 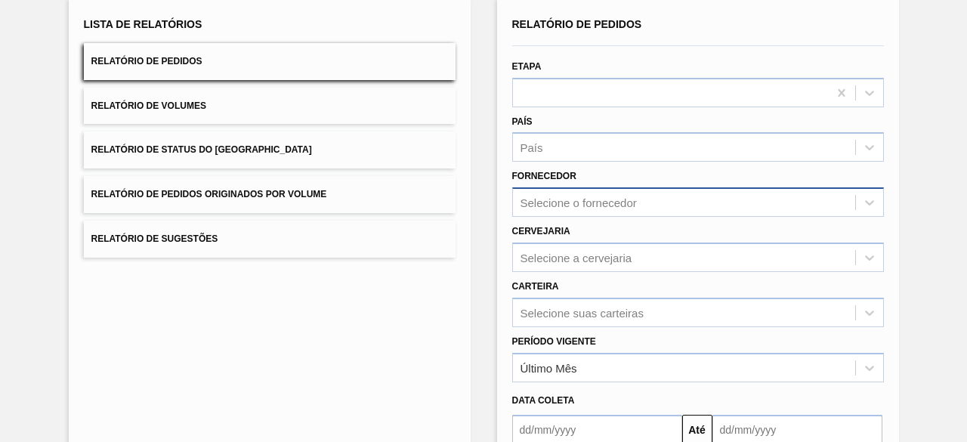 What do you see at coordinates (270, 239) in the screenshot?
I see `button: Relatório de Sugestões` at bounding box center [270, 239].